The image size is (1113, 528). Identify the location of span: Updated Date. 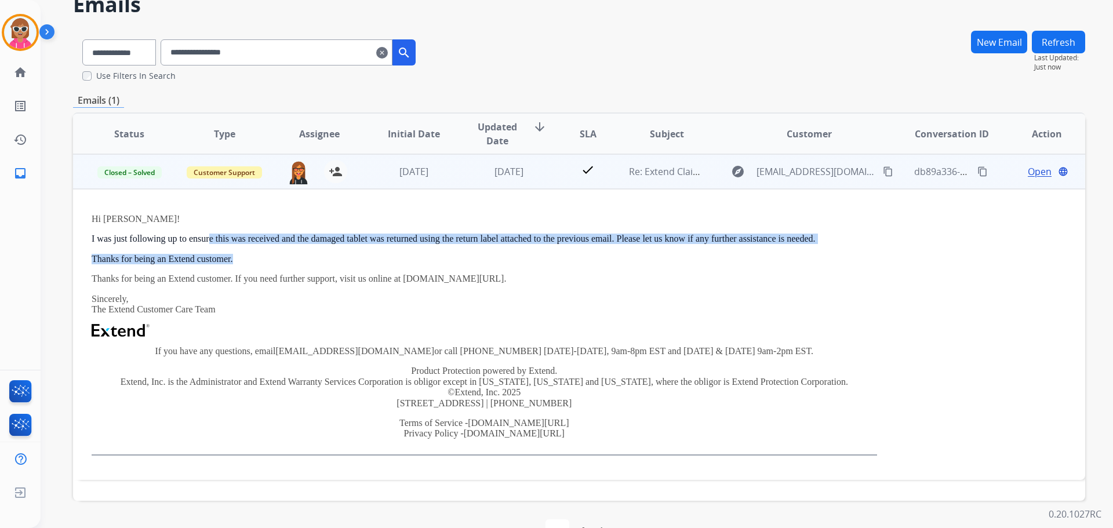
(497, 134).